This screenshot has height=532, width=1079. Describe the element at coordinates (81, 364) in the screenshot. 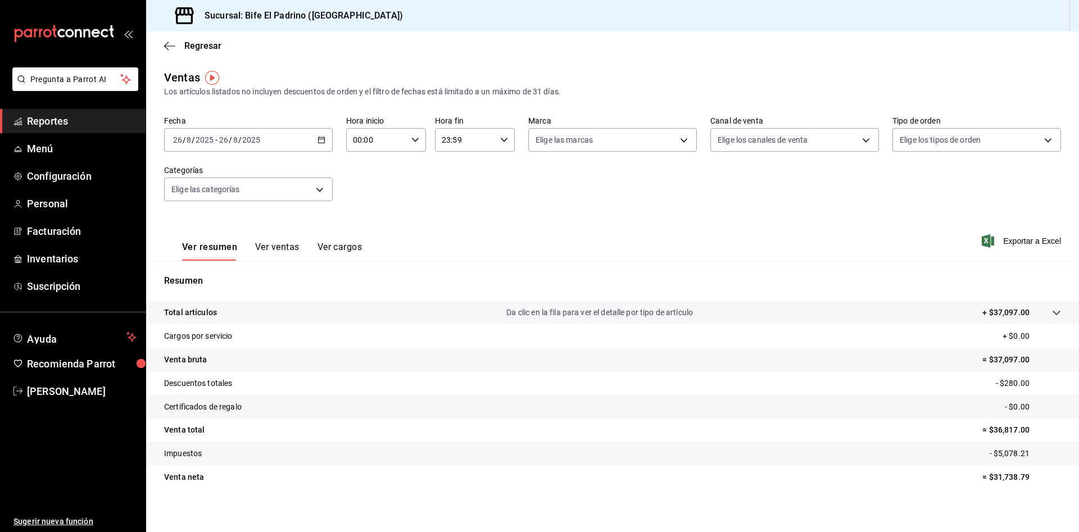

I see `span: Recomienda Parrot` at that location.